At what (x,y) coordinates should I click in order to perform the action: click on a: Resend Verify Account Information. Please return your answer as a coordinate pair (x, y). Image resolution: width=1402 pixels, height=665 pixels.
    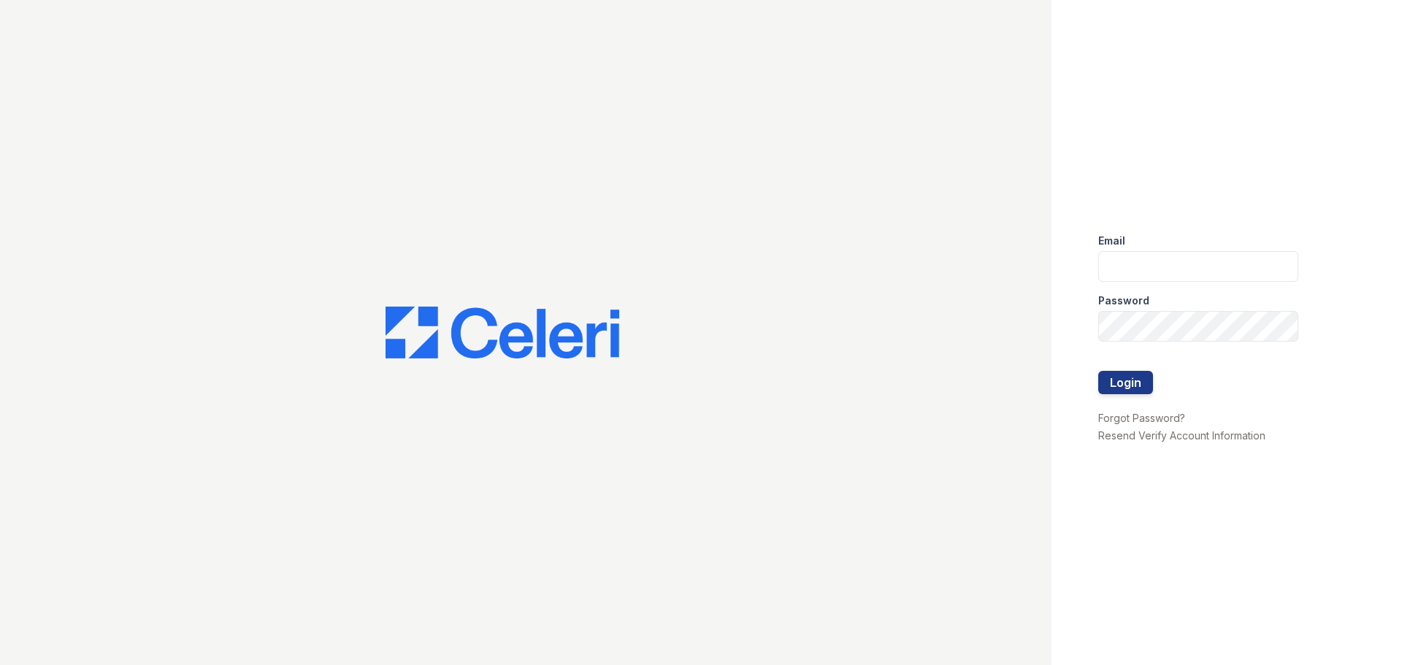
    Looking at the image, I should click on (1182, 435).